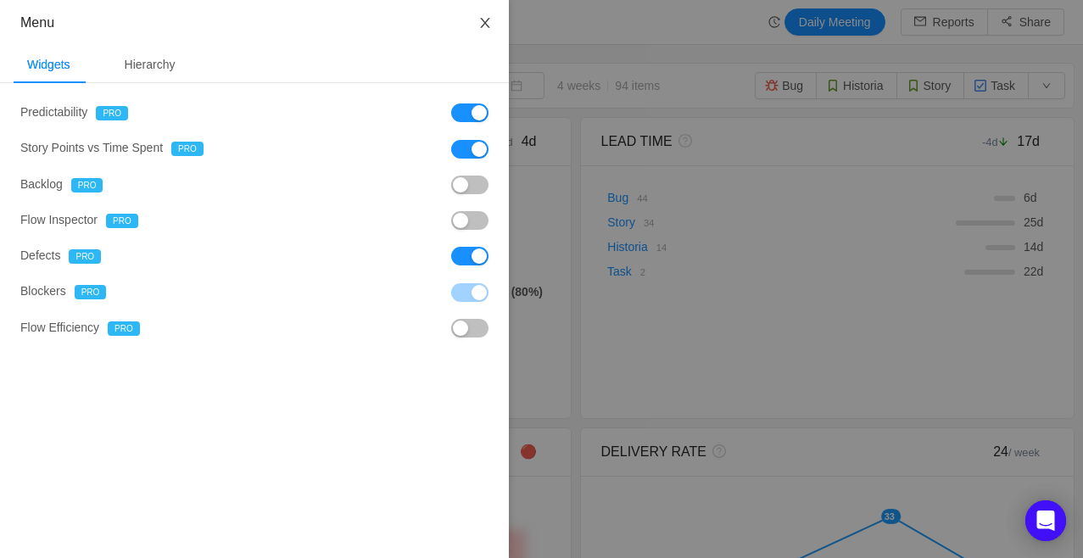  What do you see at coordinates (137, 292) in the screenshot?
I see `div: Blockers` at bounding box center [137, 292].